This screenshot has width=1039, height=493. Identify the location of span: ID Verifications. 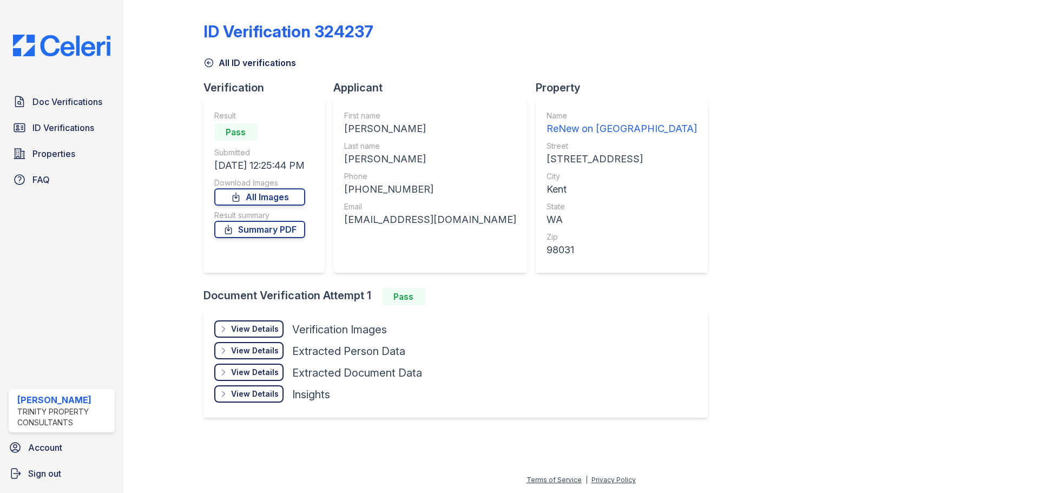
(63, 128).